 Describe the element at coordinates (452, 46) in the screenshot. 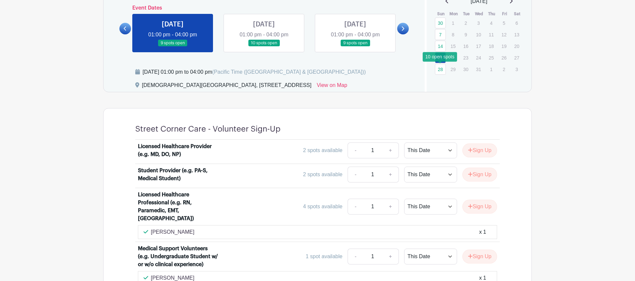

I see `p: 15` at that location.